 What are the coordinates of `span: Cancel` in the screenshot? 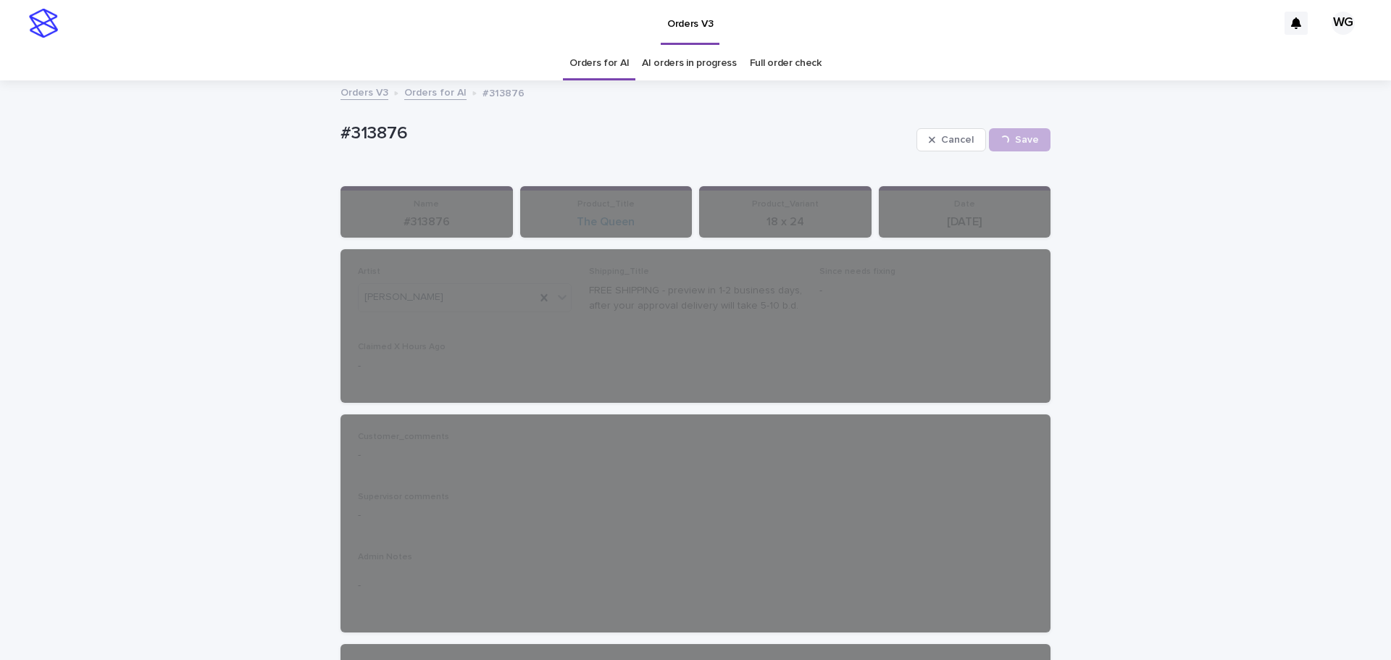 It's located at (957, 140).